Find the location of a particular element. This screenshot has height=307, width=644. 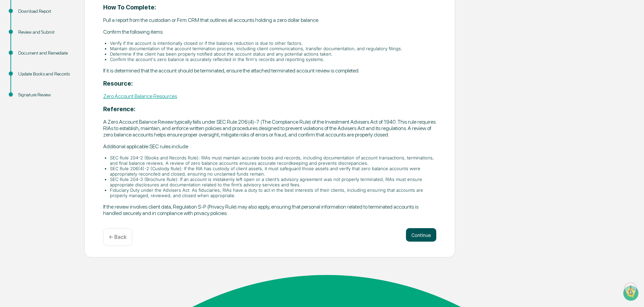

p: ← Back is located at coordinates (118, 237).